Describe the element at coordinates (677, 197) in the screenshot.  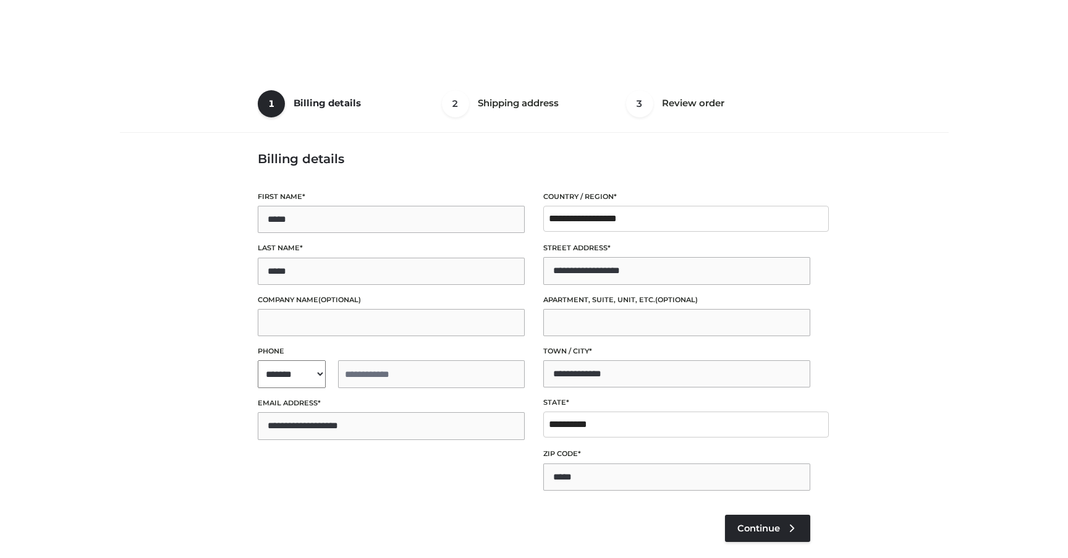
I see `label: Country / Region` at that location.